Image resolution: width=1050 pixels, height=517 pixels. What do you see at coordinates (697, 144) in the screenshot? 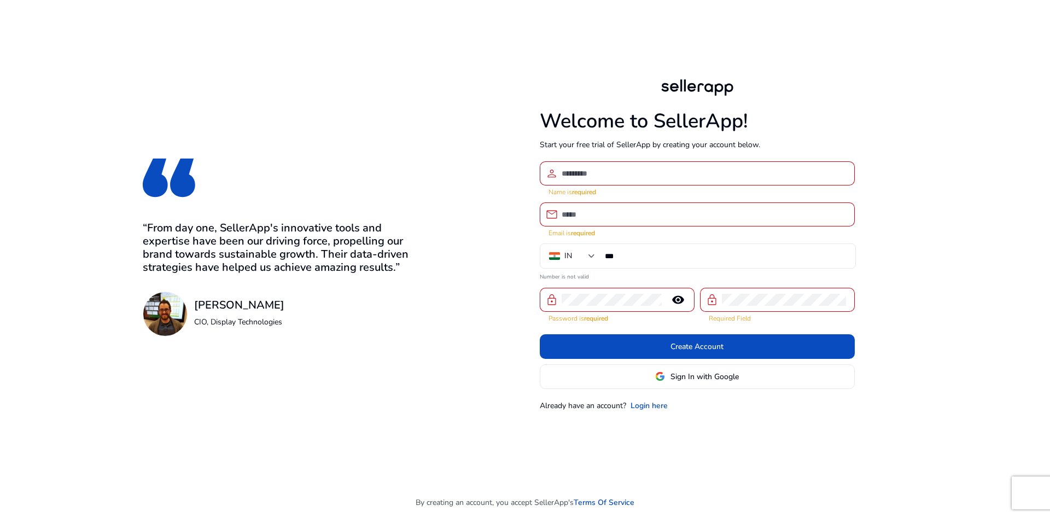
I see `p: Start your free trial of SellerApp by creating your account below.` at bounding box center [697, 144].